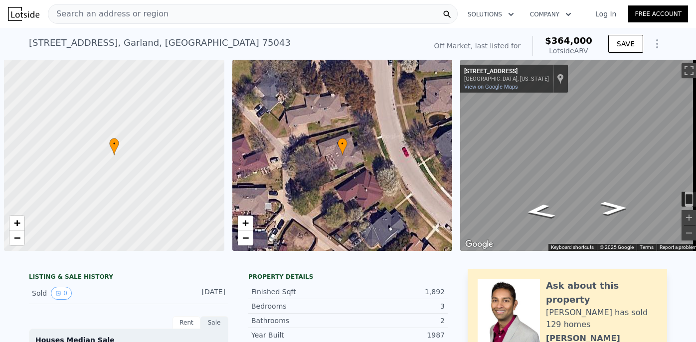 This screenshot has width=696, height=342. I want to click on div: LISTING & SALE HISTORY, so click(129, 278).